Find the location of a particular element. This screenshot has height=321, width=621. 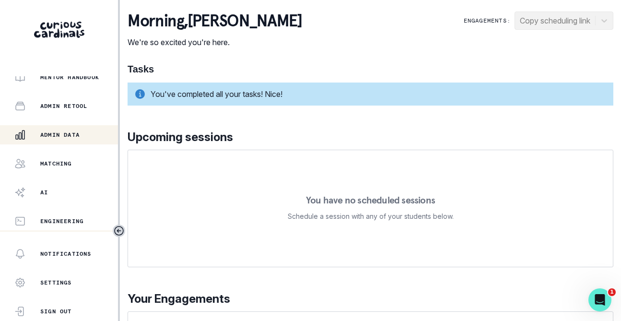

p: Admin Retool is located at coordinates (64, 106).